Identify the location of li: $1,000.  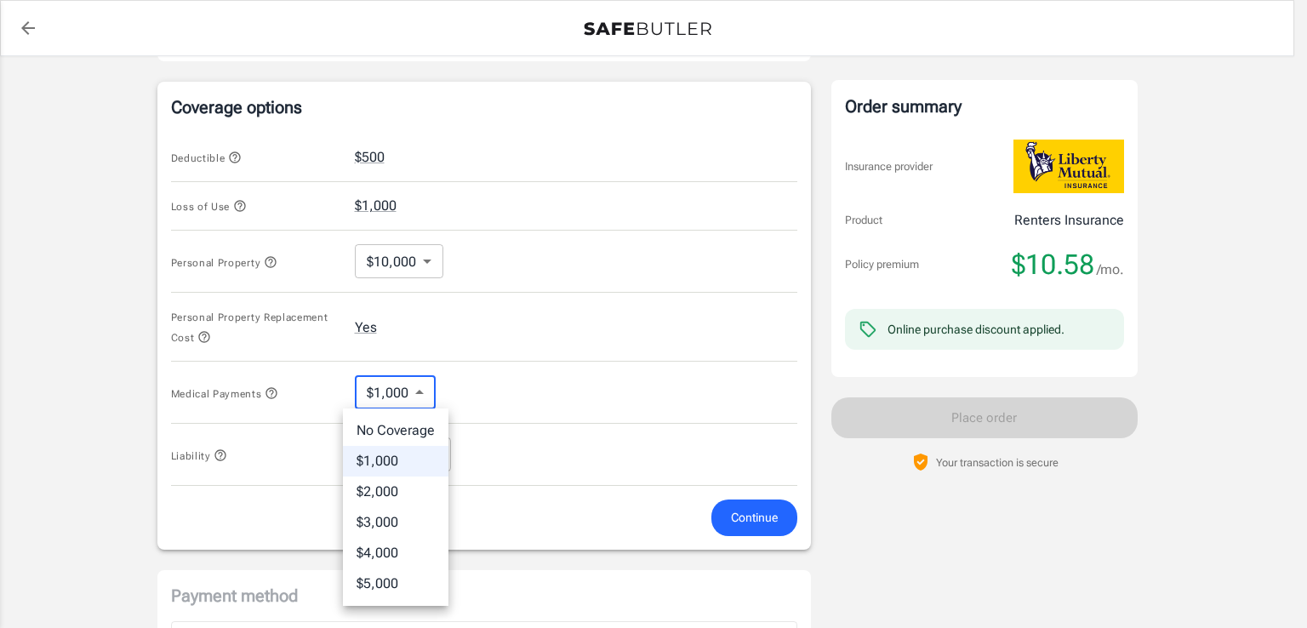
(396, 461).